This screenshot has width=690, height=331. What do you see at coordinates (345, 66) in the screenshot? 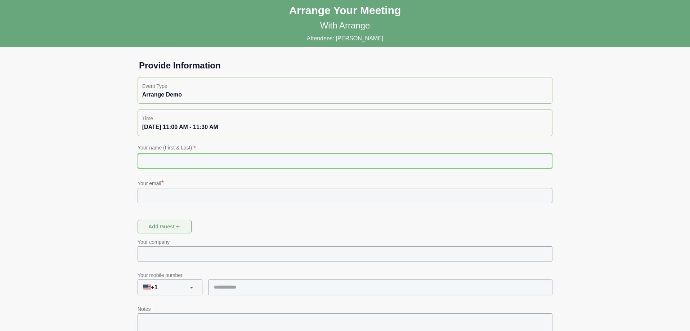
I see `h1: Provide Information` at bounding box center [345, 66].